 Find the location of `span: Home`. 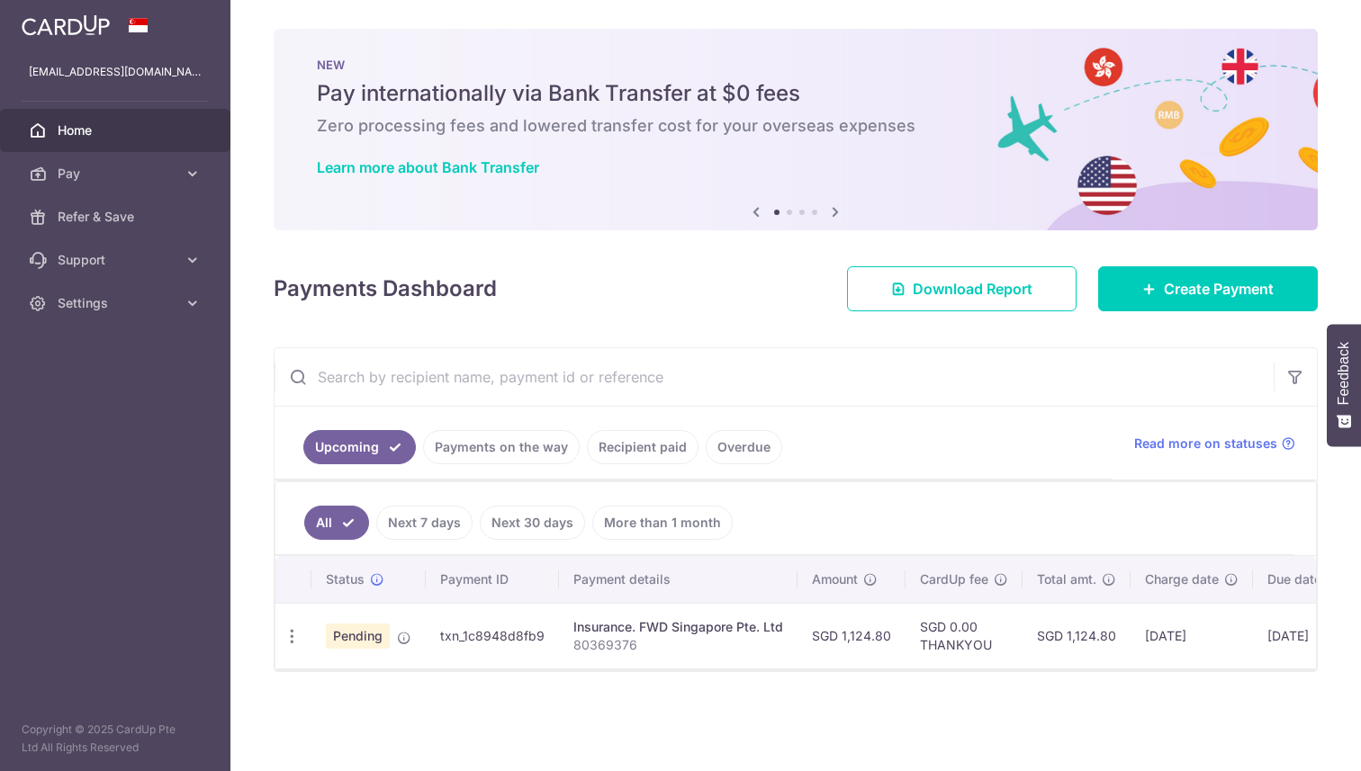

span: Home is located at coordinates (117, 131).